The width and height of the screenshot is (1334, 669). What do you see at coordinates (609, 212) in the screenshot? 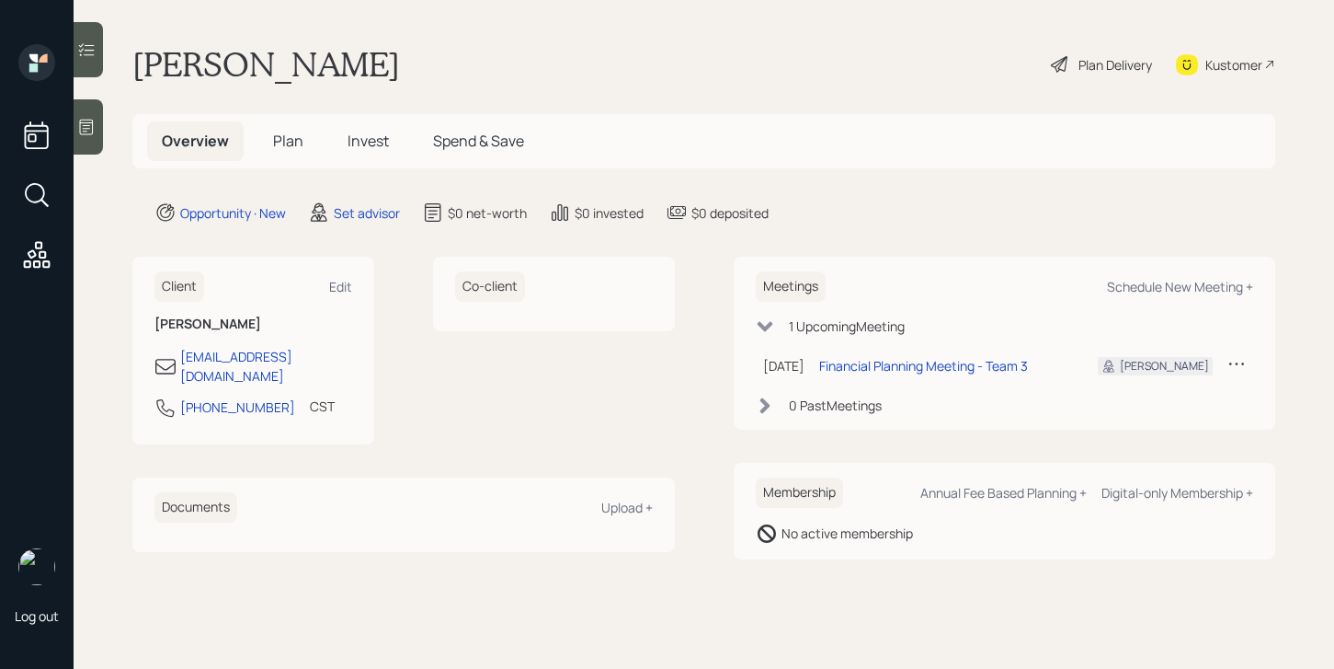
I see `div: $0 invested` at bounding box center [609, 212].